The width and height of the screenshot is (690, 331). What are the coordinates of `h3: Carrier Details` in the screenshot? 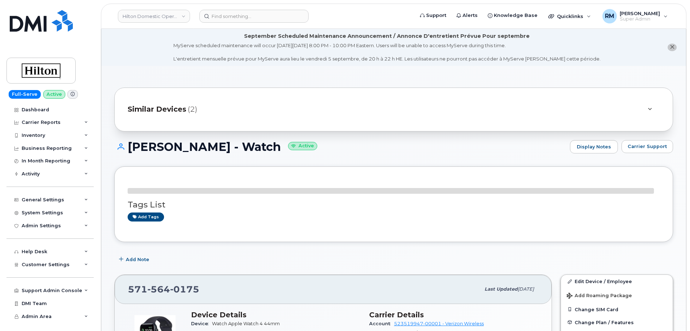 It's located at (454, 315).